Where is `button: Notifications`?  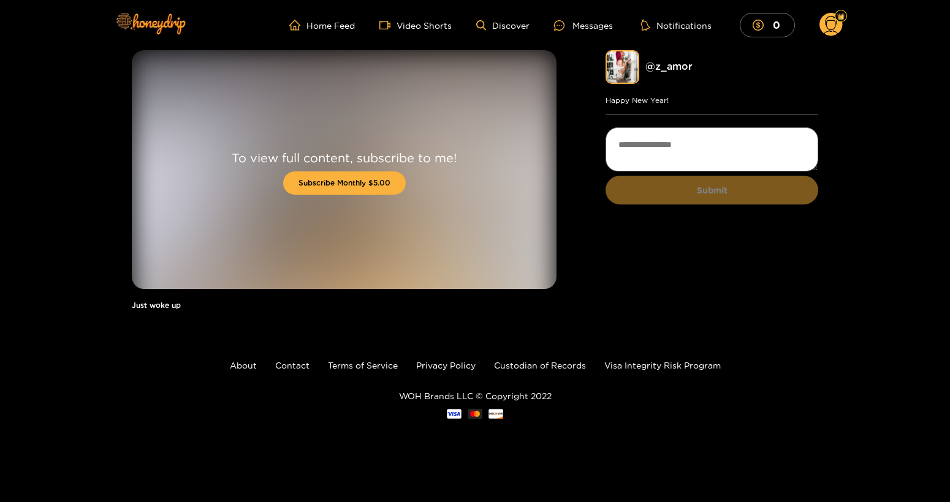
button: Notifications is located at coordinates (676, 25).